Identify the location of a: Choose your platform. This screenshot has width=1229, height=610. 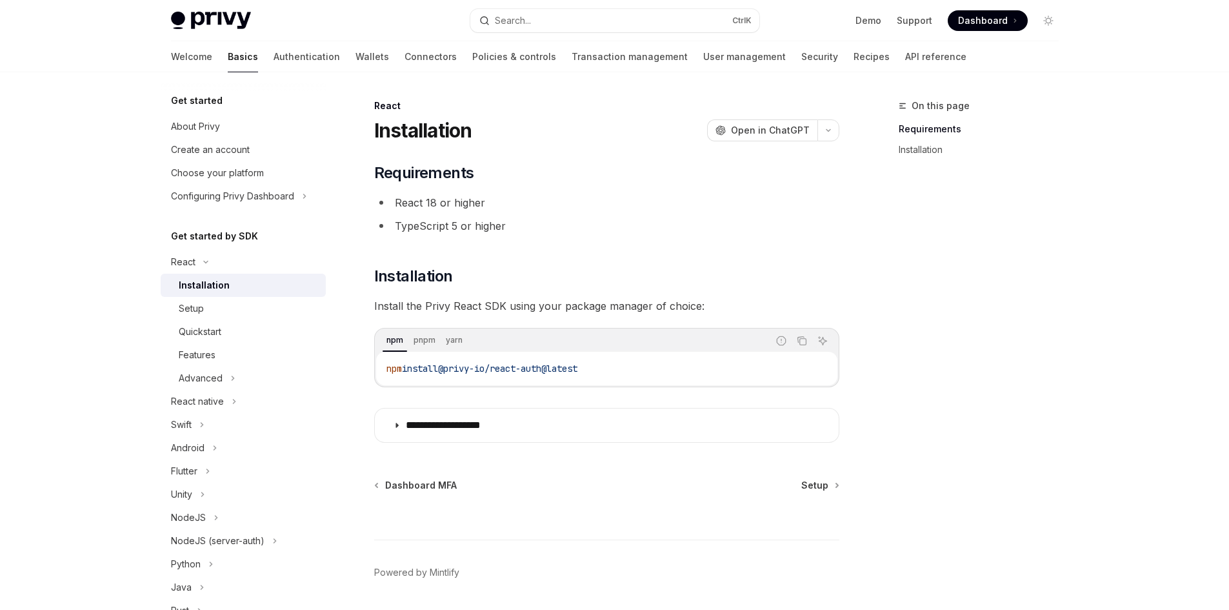
(243, 173).